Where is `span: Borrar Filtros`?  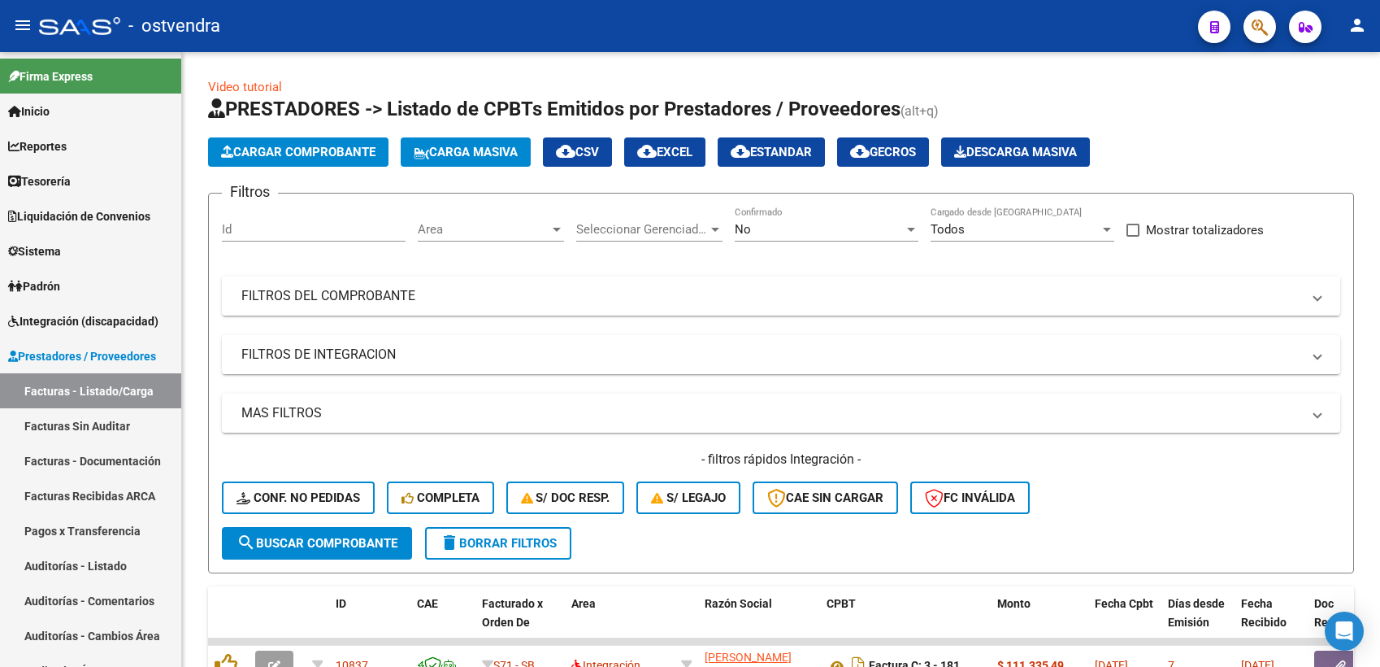 span: Borrar Filtros is located at coordinates (498, 543).